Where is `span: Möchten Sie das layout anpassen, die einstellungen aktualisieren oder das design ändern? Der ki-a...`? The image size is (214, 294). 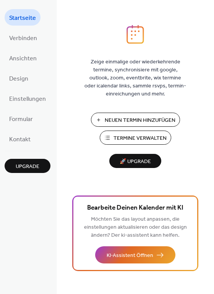 span: Möchten Sie das layout anpassen, die einstellungen aktualisieren oder das design ändern? Der ki-a... is located at coordinates (135, 227).